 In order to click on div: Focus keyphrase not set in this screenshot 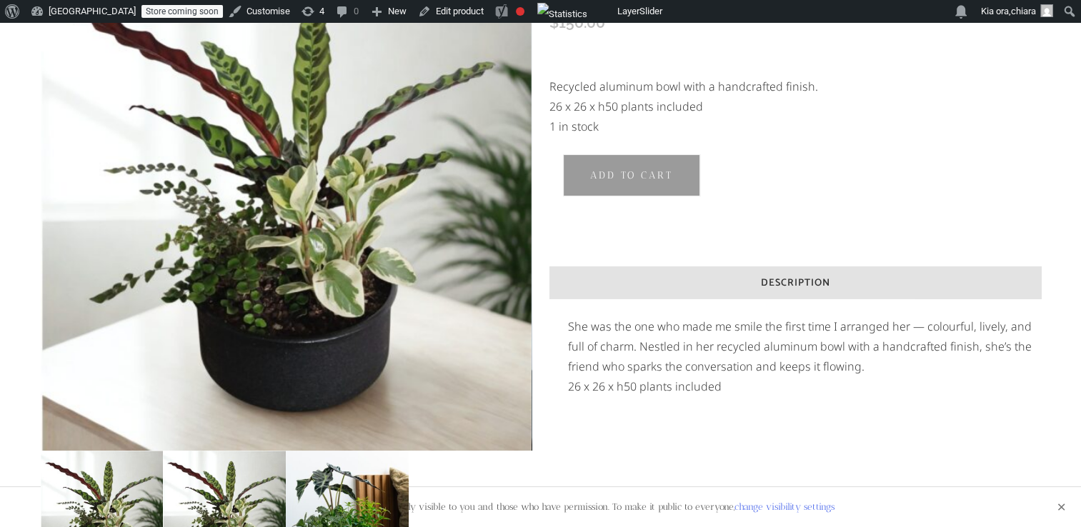, I will do `click(520, 11)`.